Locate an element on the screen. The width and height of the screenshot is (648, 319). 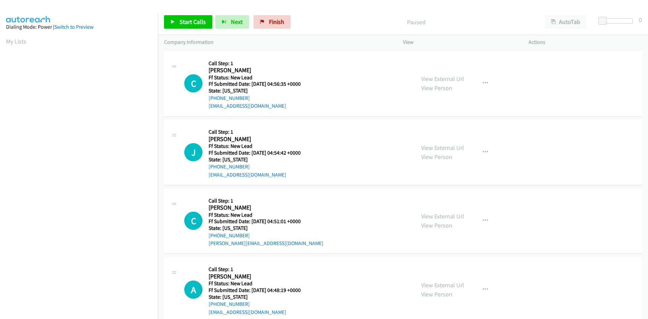
h1: J is located at coordinates (193, 152).